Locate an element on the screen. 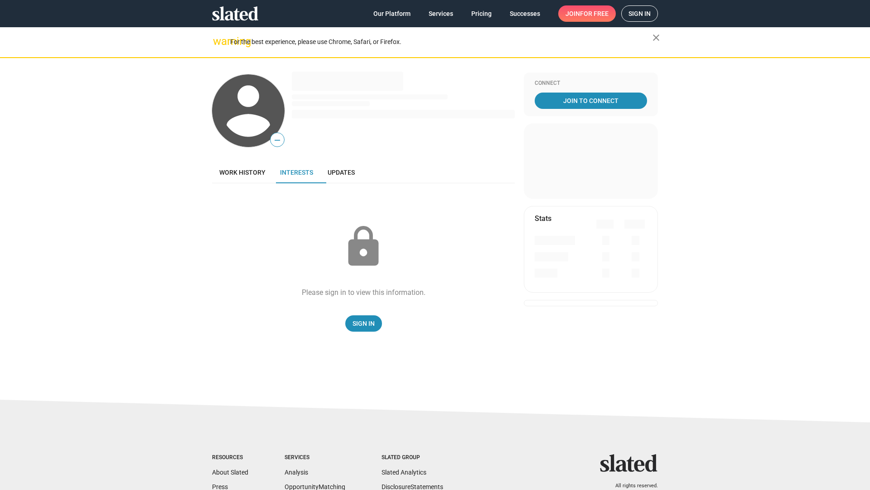  span: Sign in is located at coordinates (640, 14).